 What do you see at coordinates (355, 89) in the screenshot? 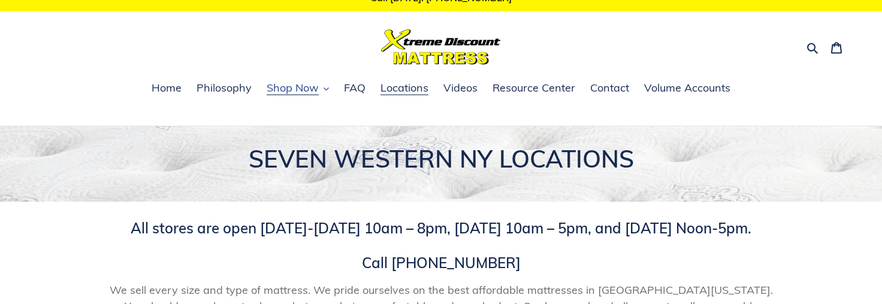
I see `a: FAQ` at bounding box center [355, 89].